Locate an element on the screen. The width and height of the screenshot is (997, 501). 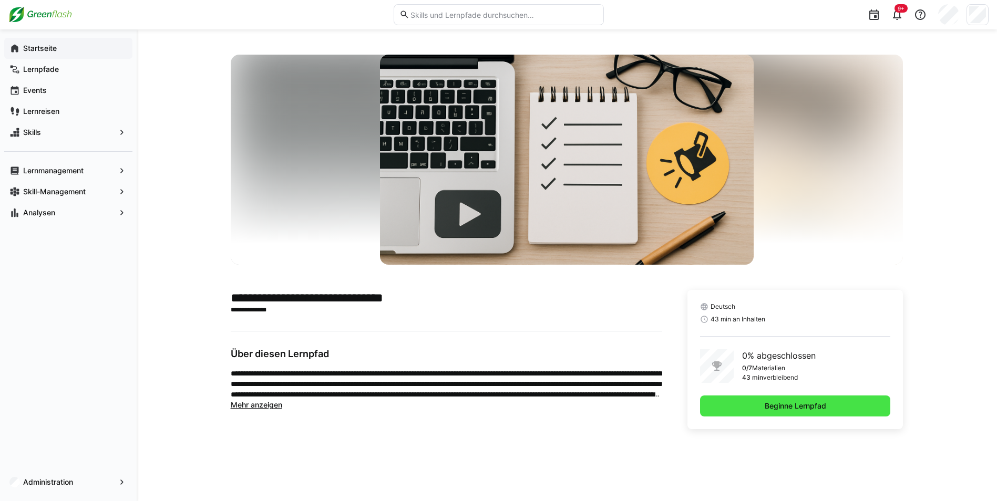
p: 43 min is located at coordinates (752, 378).